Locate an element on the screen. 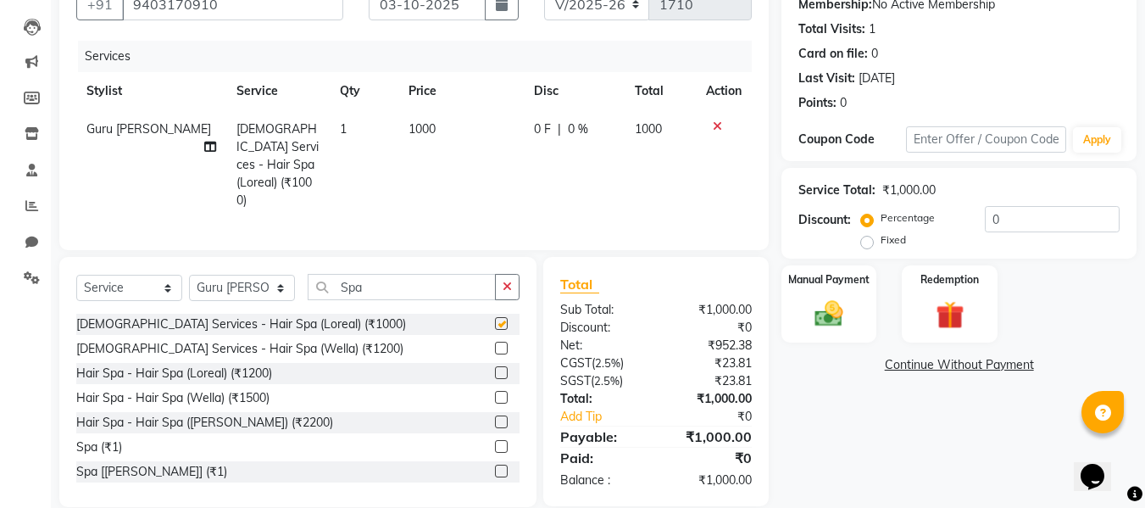 Image resolution: width=1145 pixels, height=508 pixels. button: Apply is located at coordinates (1097, 140).